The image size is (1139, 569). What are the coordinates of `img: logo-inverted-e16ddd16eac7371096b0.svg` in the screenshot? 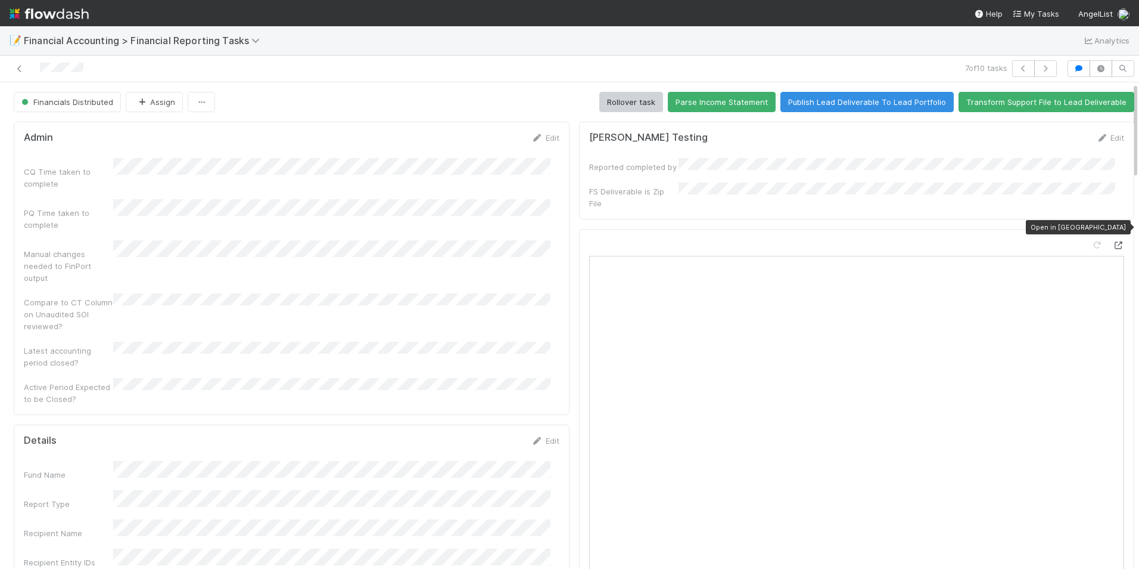 It's located at (49, 14).